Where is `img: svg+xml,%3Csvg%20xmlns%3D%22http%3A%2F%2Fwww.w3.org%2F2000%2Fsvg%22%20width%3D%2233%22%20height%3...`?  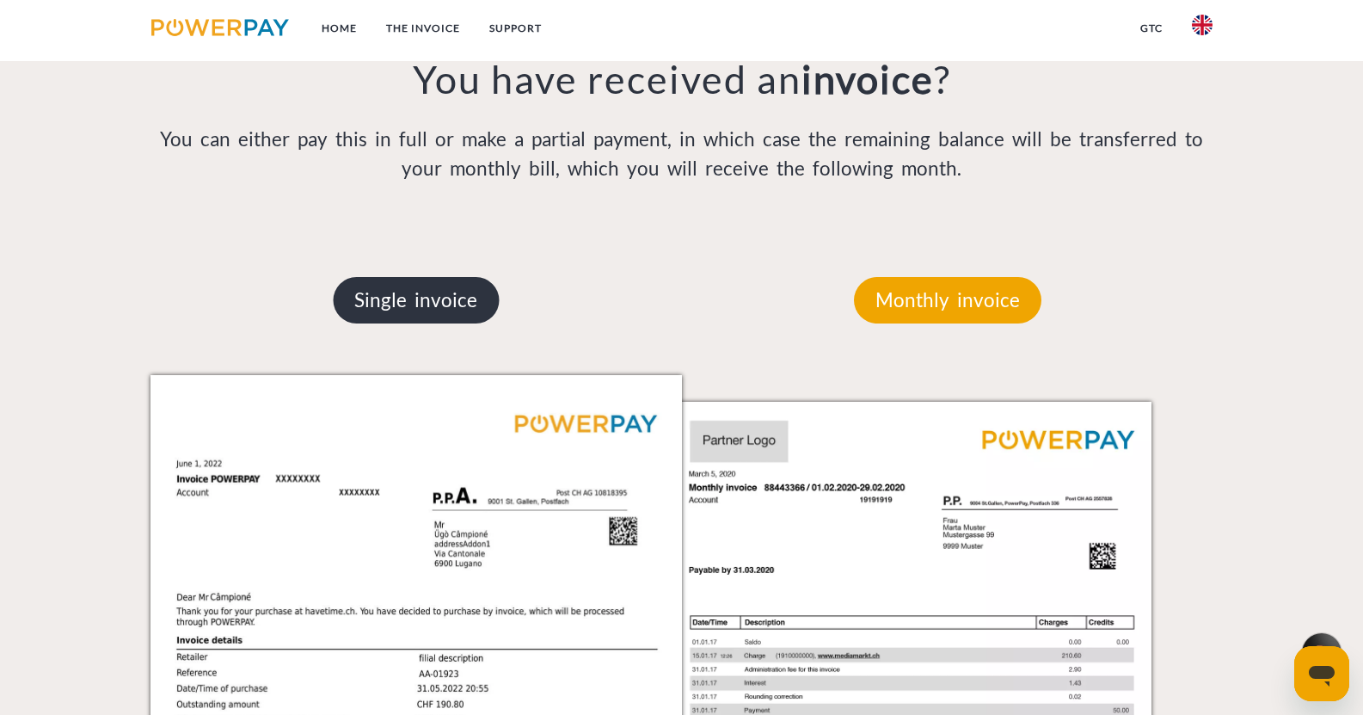 img: svg+xml,%3Csvg%20xmlns%3D%22http%3A%2F%2Fwww.w3.org%2F2000%2Fsvg%22%20width%3D%2233%22%20height%3... is located at coordinates (1322, 653).